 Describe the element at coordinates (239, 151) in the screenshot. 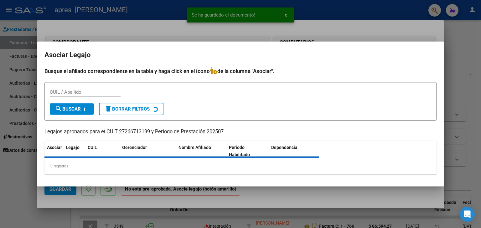

I see `span: Periodo Habilitado` at that location.